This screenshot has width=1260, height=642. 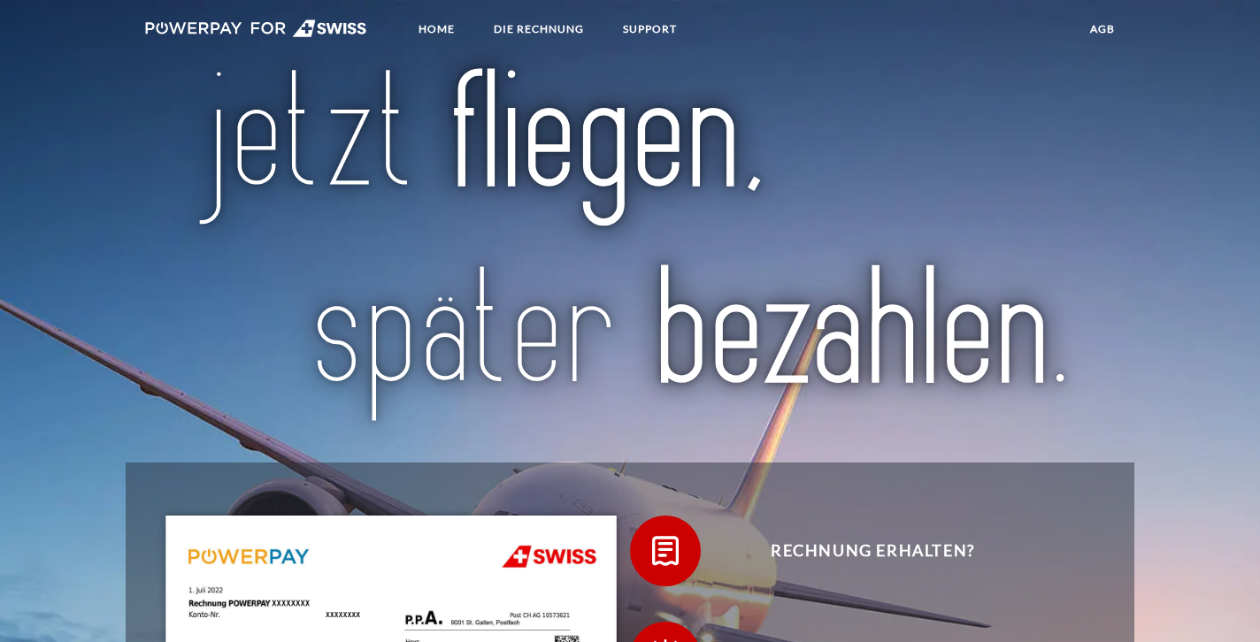 What do you see at coordinates (860, 551) in the screenshot?
I see `button: Rechnung erhalten?` at bounding box center [860, 551].